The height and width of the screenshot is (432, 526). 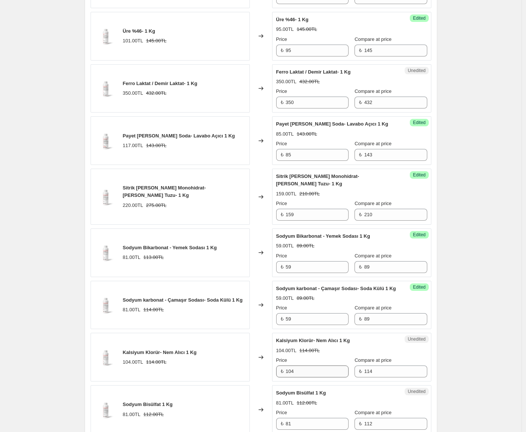 What do you see at coordinates (106, 410) in the screenshot?
I see `img: Sodyum_Bisulfit_1kg_80x.png` at bounding box center [106, 410].